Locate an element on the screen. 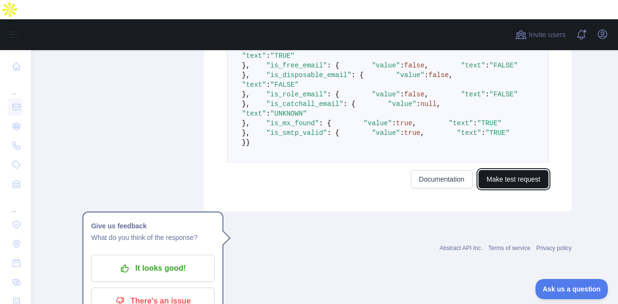  a: Privacy policy is located at coordinates (553, 248).